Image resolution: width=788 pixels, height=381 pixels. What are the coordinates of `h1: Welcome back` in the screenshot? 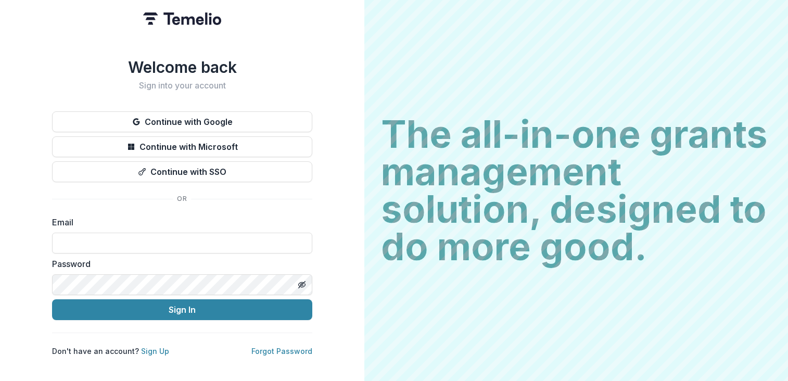 It's located at (182, 67).